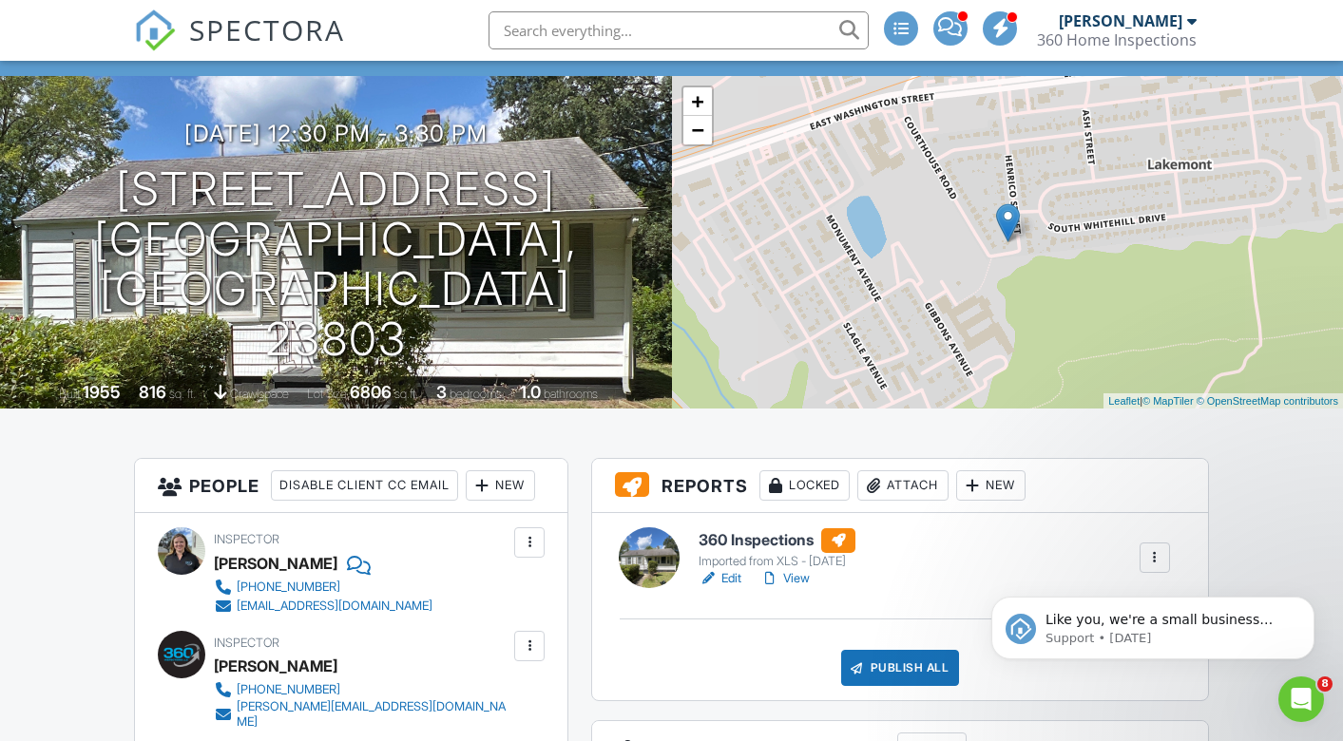 The width and height of the screenshot is (1343, 741). Describe the element at coordinates (205, 82) in the screenshot. I see `p: Message from Support, sent 2w ago` at that location.